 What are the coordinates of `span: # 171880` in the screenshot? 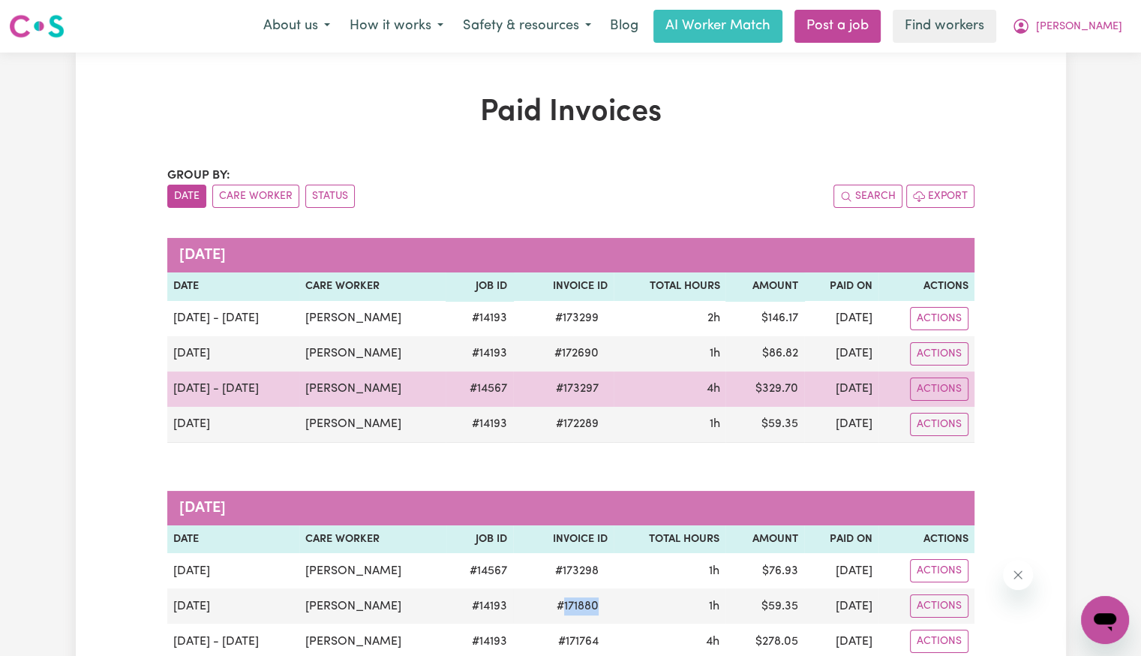 It's located at (578, 606).